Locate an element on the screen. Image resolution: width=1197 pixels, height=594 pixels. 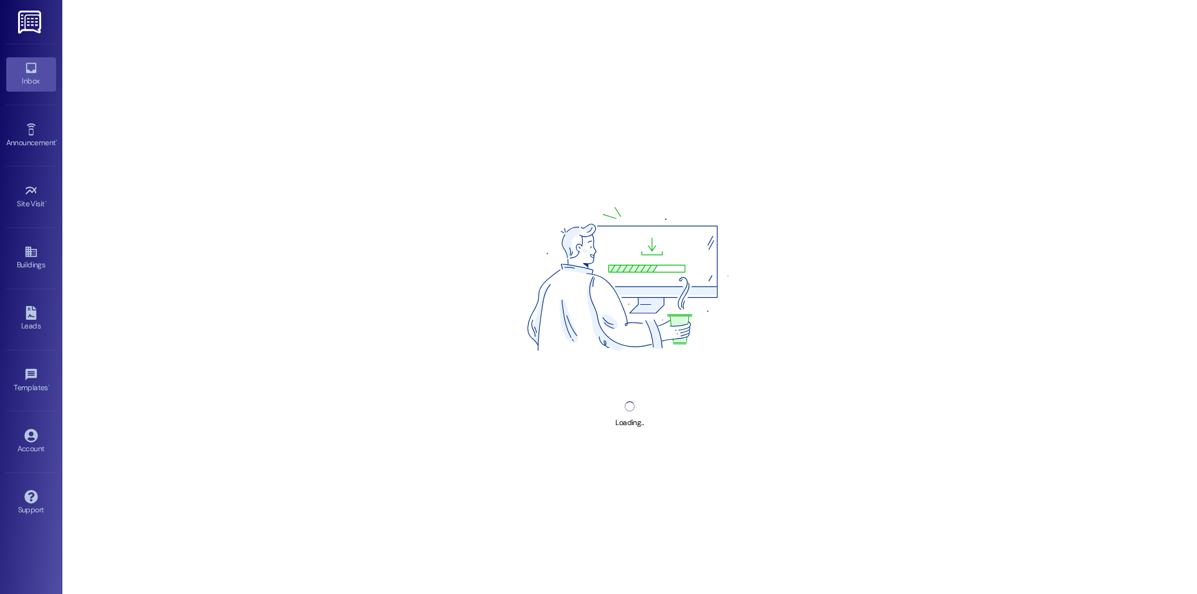
a: Leads is located at coordinates (31, 319).